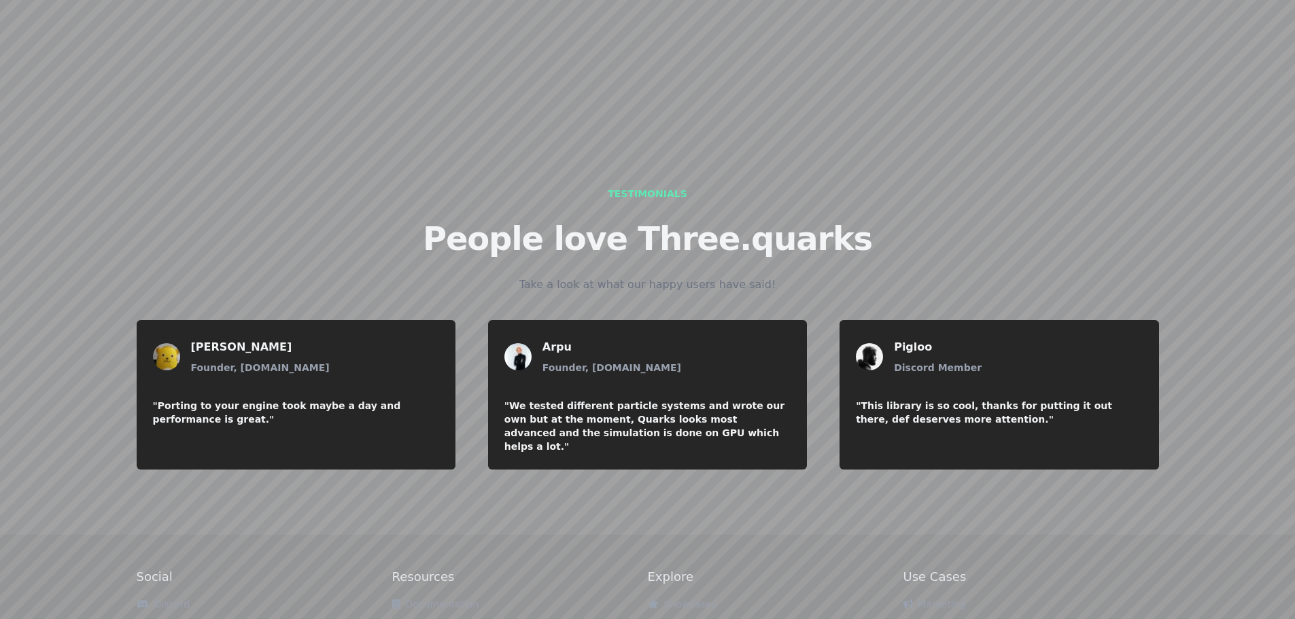 Image resolution: width=1295 pixels, height=619 pixels. I want to click on img: customer marcel, so click(167, 357).